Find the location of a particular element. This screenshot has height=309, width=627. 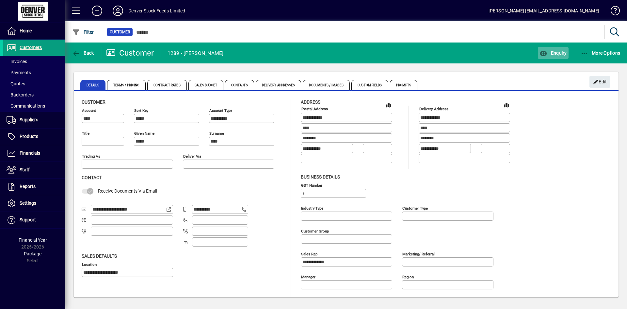

a: Suppliers is located at coordinates (34, 120).